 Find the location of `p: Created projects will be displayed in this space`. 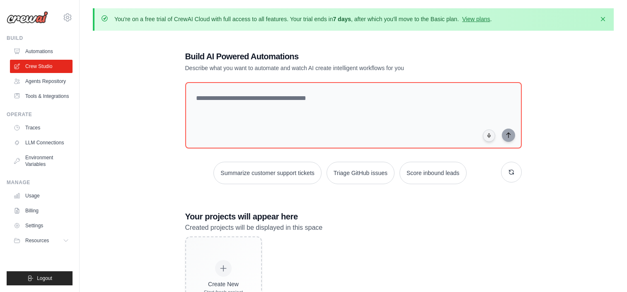

p: Created projects will be displayed in this space is located at coordinates (354, 228).